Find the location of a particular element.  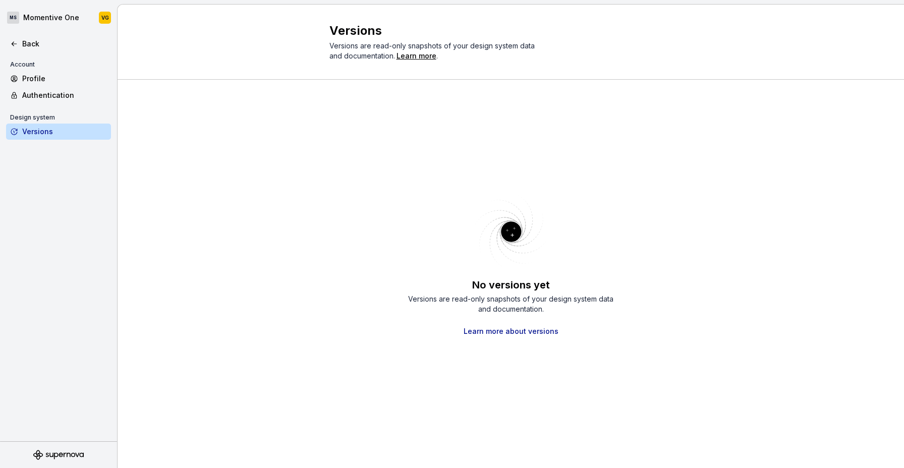

div: Profile is located at coordinates (65, 79).